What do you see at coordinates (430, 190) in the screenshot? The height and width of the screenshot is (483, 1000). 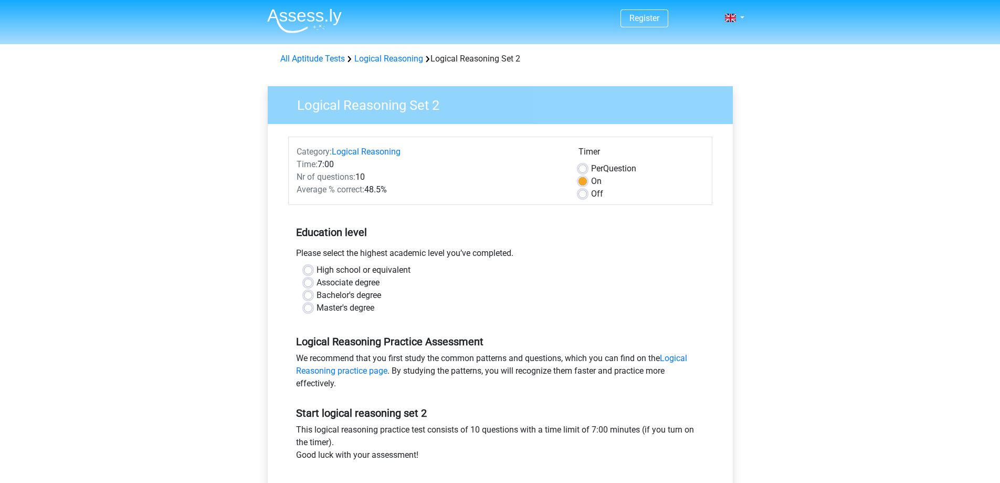 I see `div: 48.5%` at bounding box center [430, 190].